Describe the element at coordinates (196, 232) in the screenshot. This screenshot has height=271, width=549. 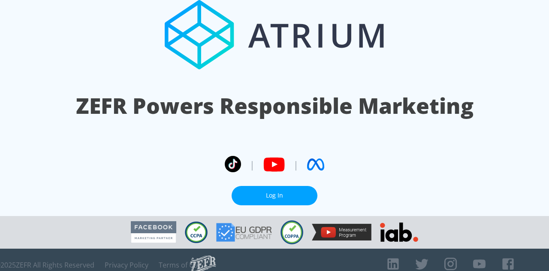
I see `img: CCPA Compliant` at that location.